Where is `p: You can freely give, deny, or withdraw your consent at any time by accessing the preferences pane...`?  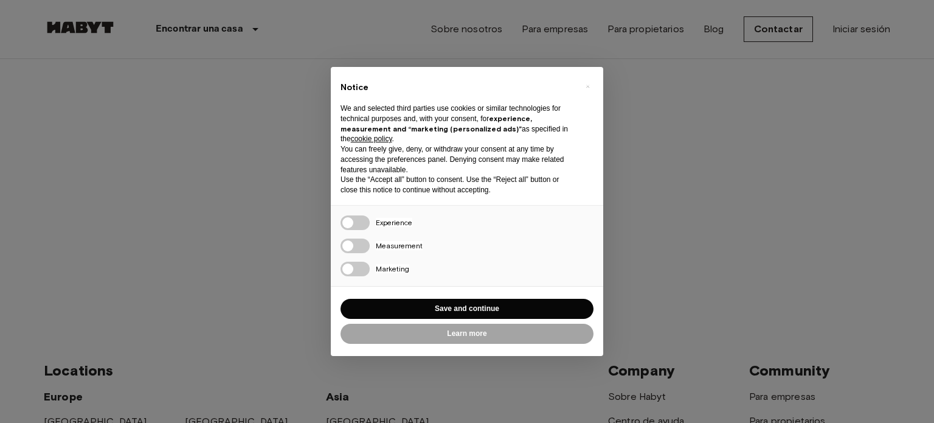 p: You can freely give, deny, or withdraw your consent at any time by accessing the preferences pane... is located at coordinates (457, 159).